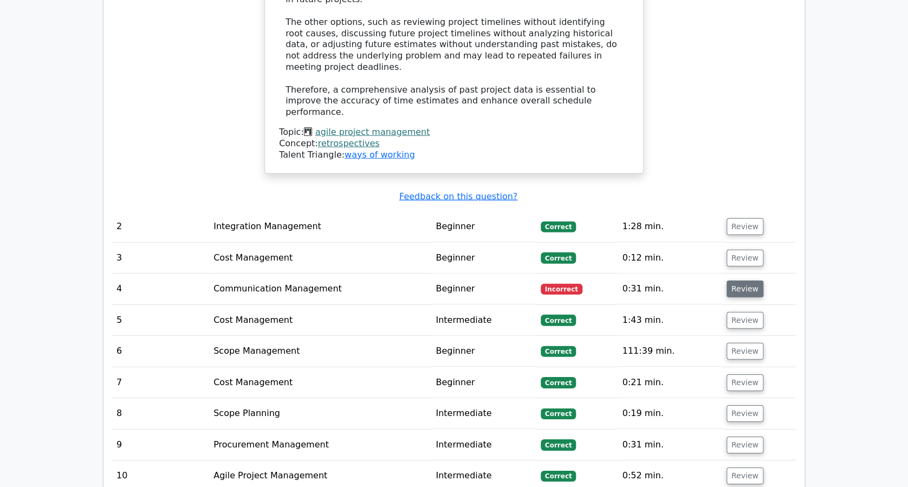  Describe the element at coordinates (458, 196) in the screenshot. I see `a: Feedback on this question?` at that location.